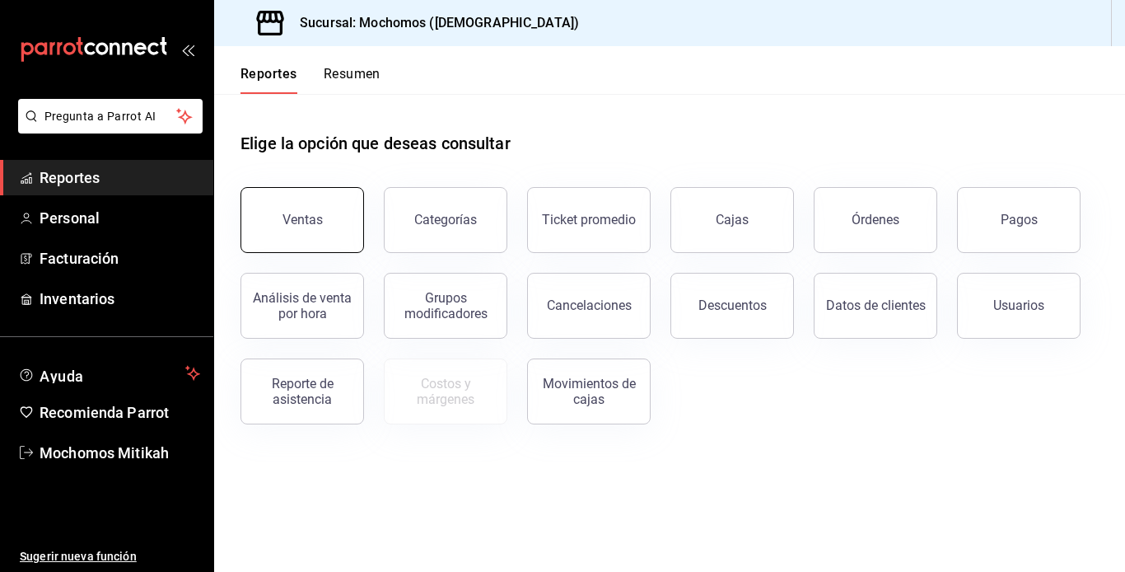  Describe the element at coordinates (732, 219) in the screenshot. I see `div: Cajas` at that location.